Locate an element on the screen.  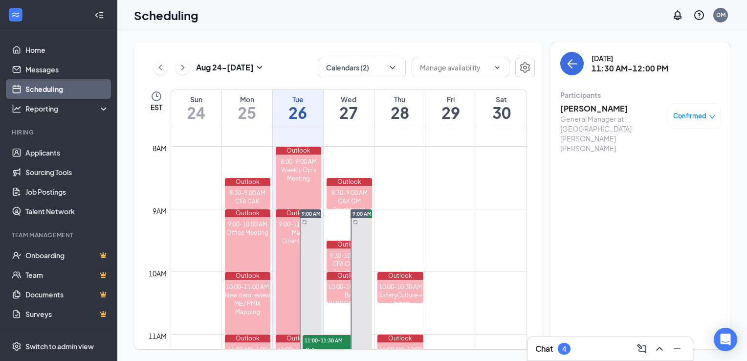
div: Hiring is located at coordinates (59, 132).